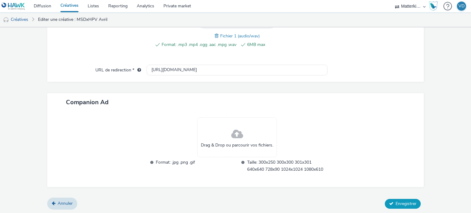 The width and height of the screenshot is (471, 213). What do you see at coordinates (406, 203) in the screenshot?
I see `span: Enregistrer` at bounding box center [406, 203].